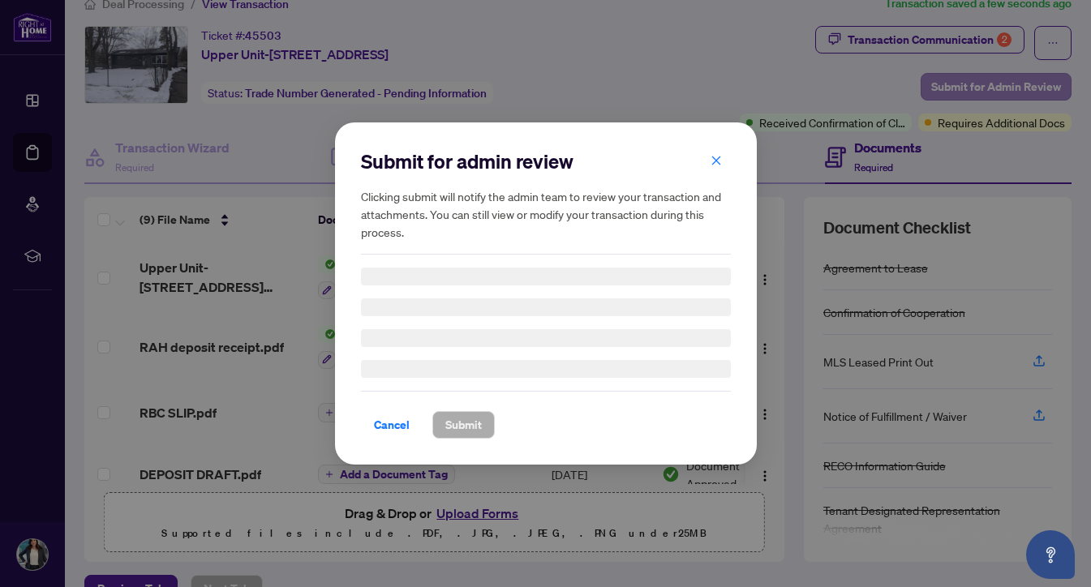 Image resolution: width=1091 pixels, height=587 pixels. I want to click on button: Submit, so click(463, 425).